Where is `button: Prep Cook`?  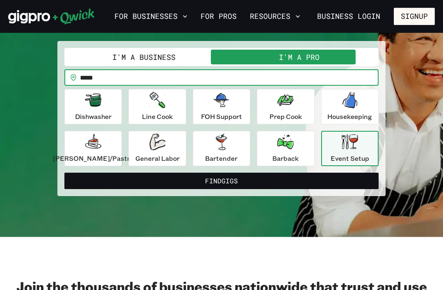
button: Prep Cook is located at coordinates (286, 107).